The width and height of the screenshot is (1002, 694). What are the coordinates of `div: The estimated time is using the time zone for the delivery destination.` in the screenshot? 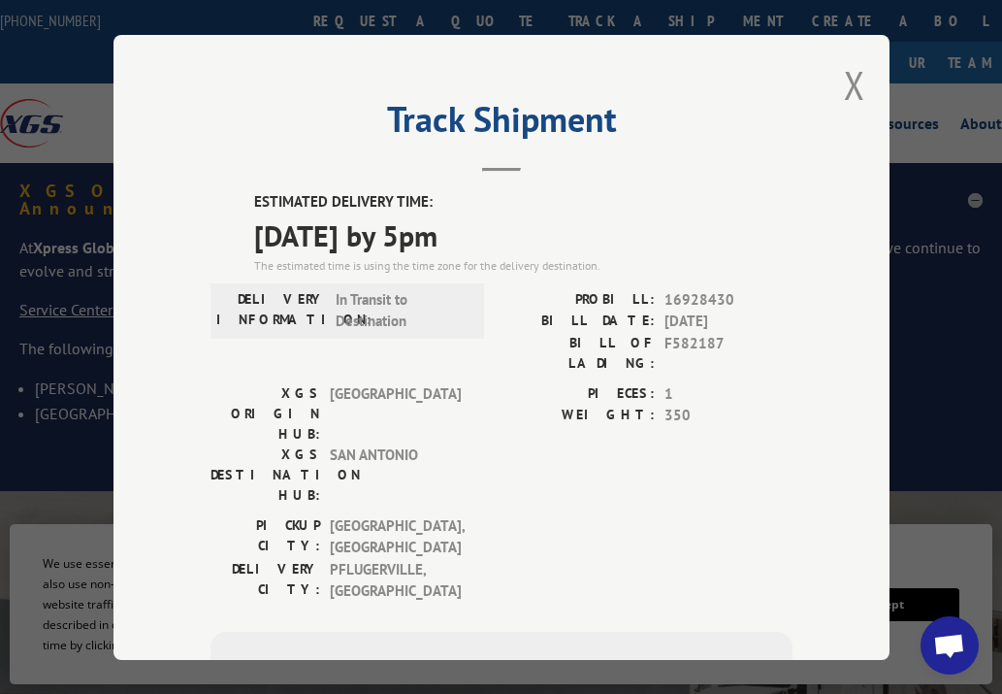 It's located at (523, 265).